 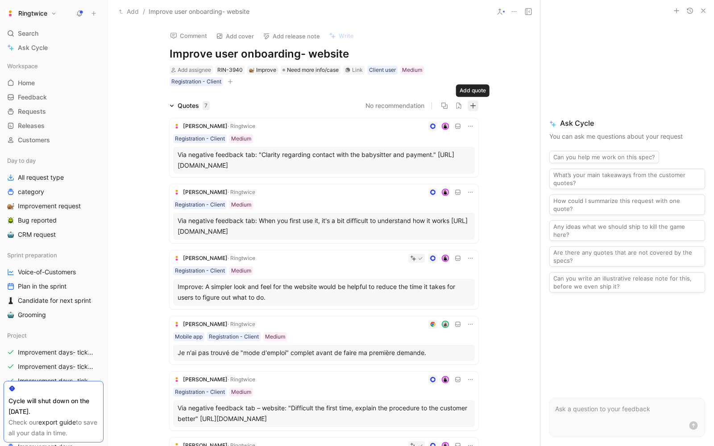 What do you see at coordinates (54, 48) in the screenshot?
I see `a: Ask Cycle` at bounding box center [54, 48].